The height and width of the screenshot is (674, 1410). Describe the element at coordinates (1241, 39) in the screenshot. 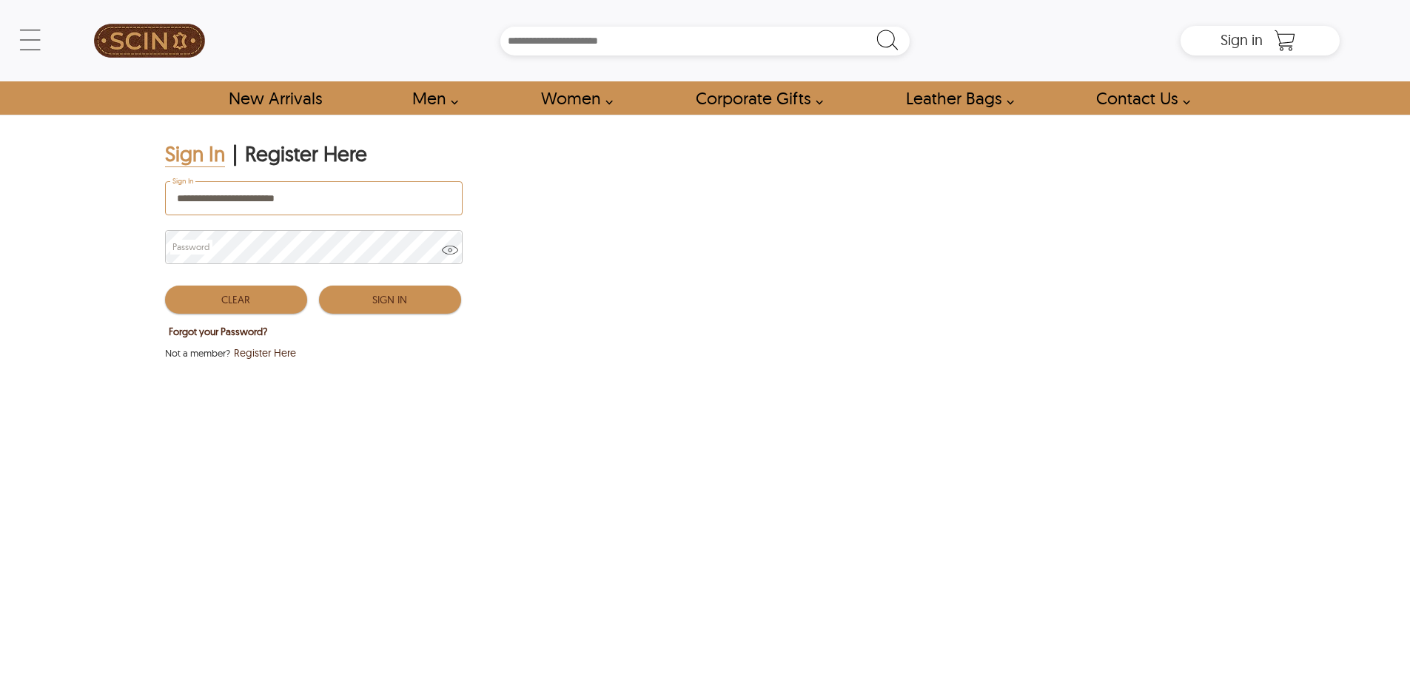

I see `span: Sign in` at that location.